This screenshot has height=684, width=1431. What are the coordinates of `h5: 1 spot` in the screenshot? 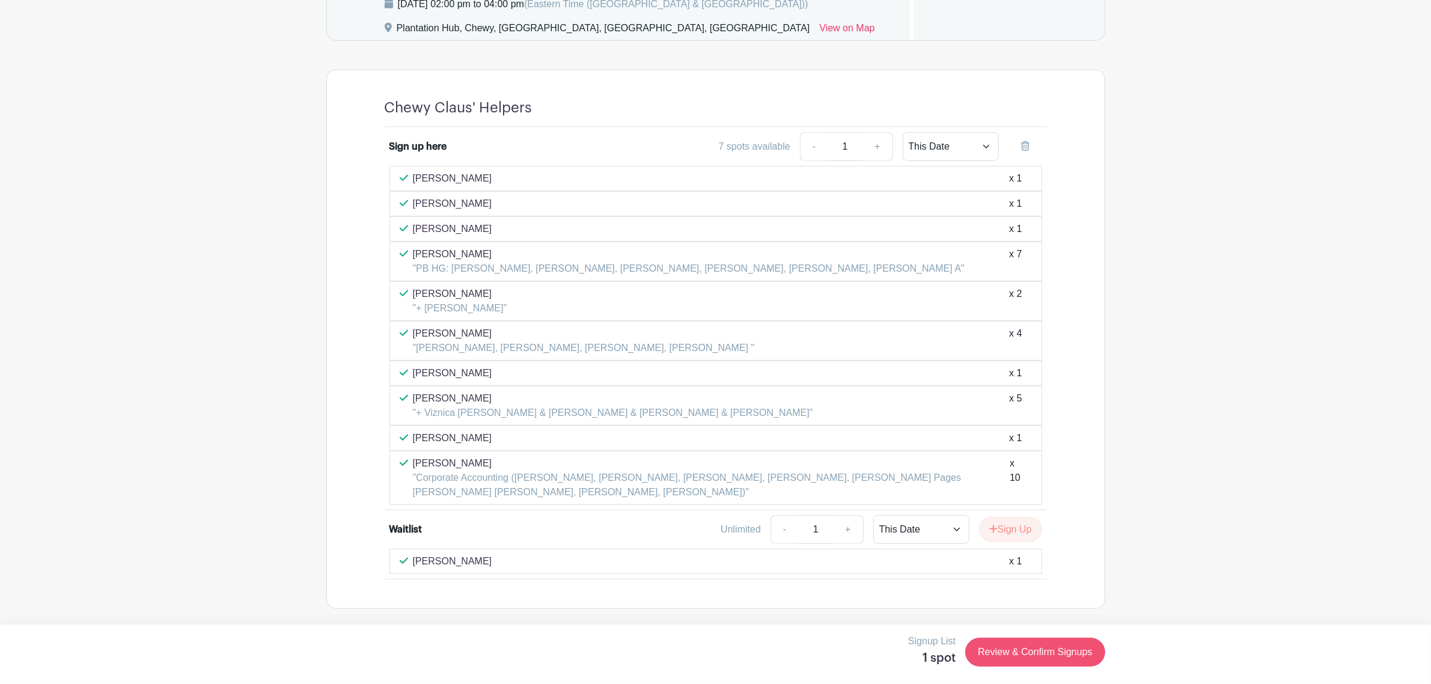 It's located at (931, 658).